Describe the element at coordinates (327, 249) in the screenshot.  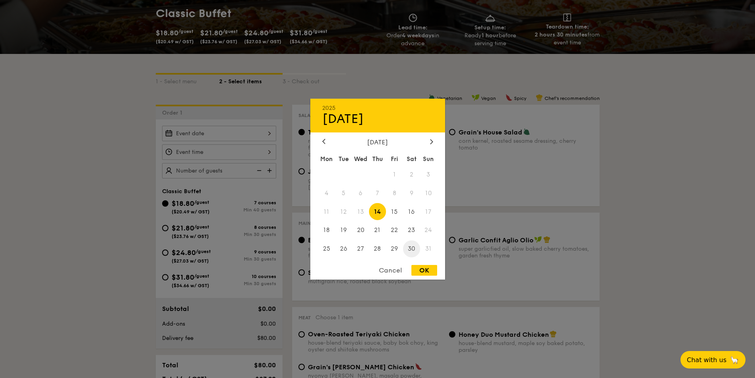
I see `span: 25` at that location.